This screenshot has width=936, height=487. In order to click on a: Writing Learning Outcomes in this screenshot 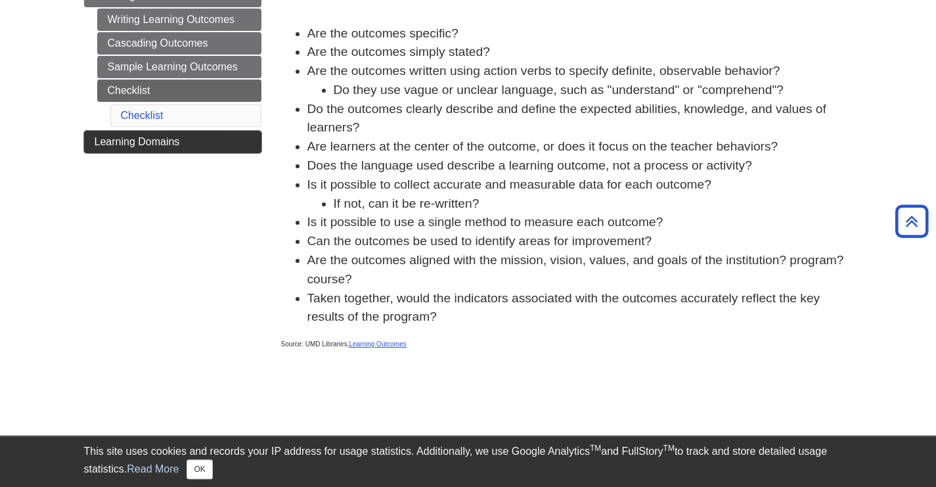, I will do `click(179, 20)`.